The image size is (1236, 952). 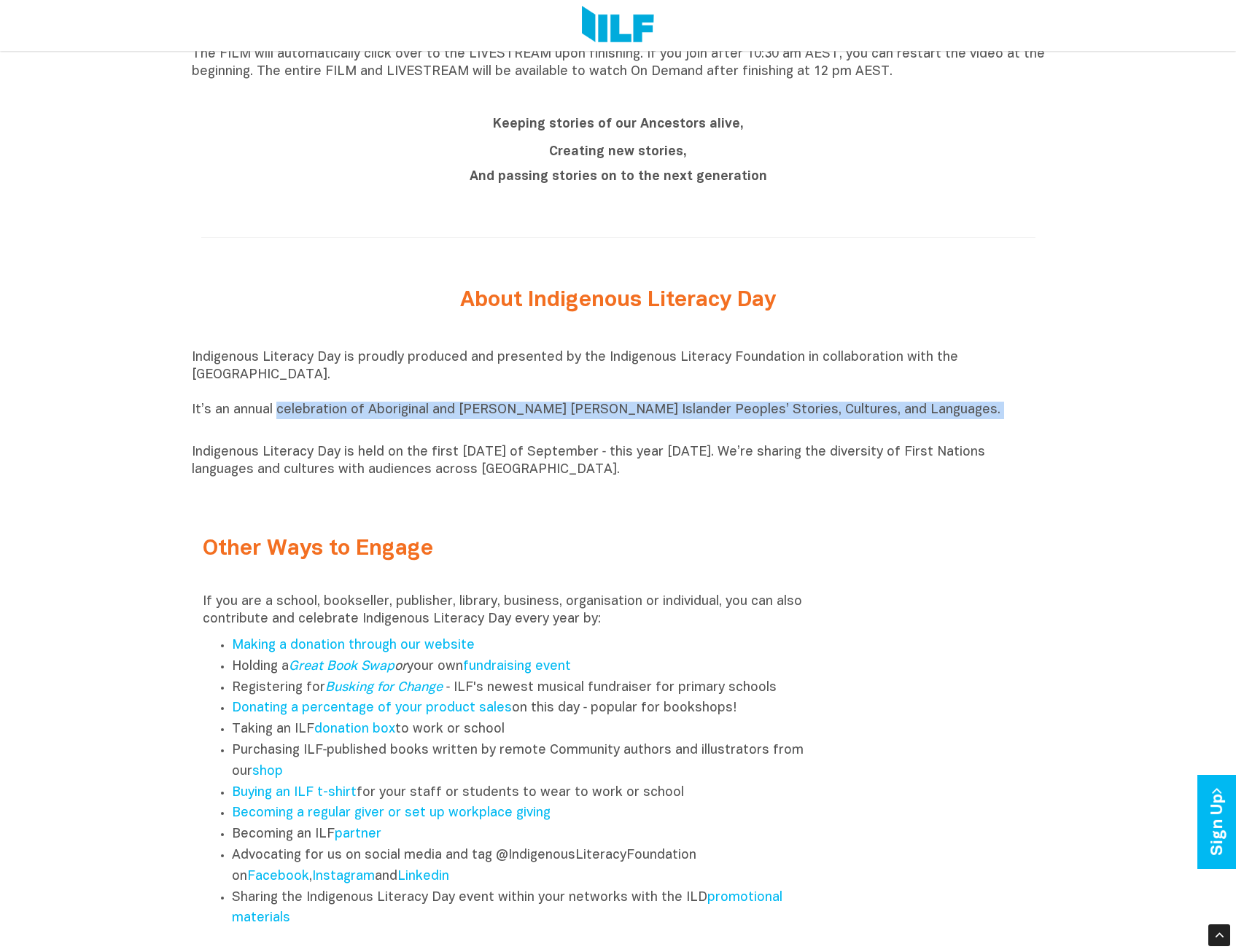 I want to click on li: Advocating for us on social media and tag @IndigenousLiteracyFoundation on , and, so click(x=526, y=867).